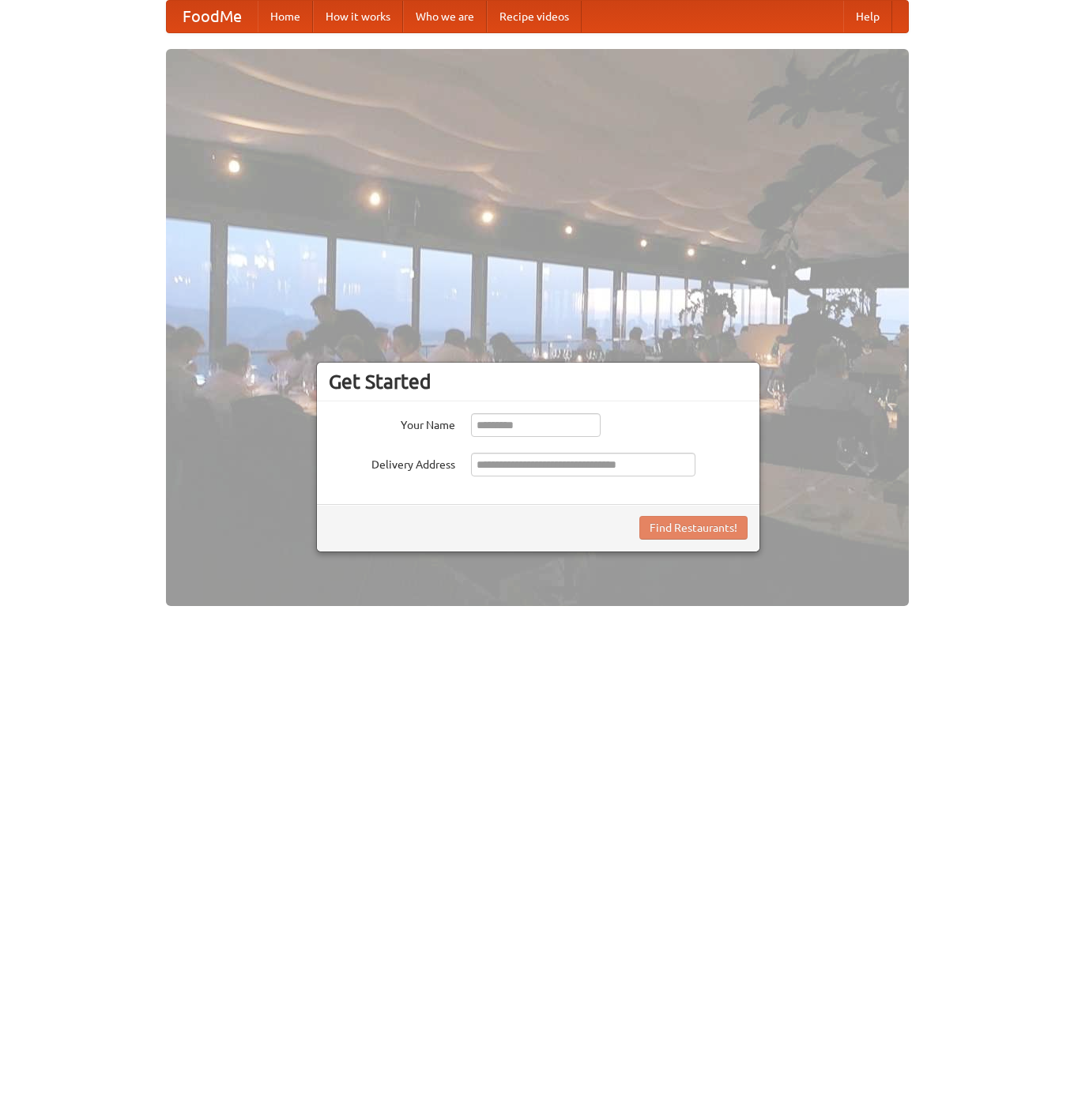 The image size is (1074, 1118). What do you see at coordinates (867, 17) in the screenshot?
I see `a: Help` at bounding box center [867, 17].